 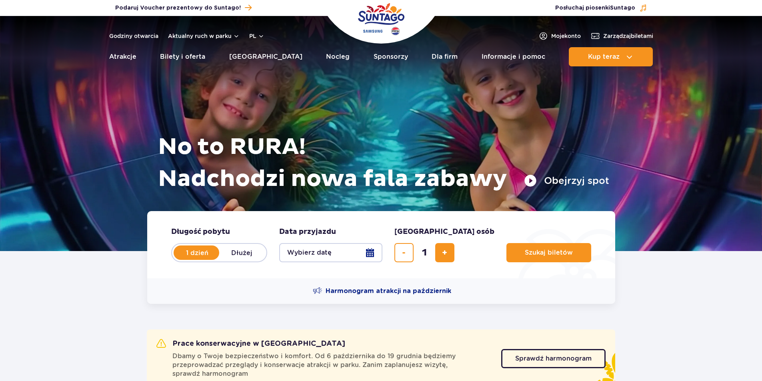 What do you see at coordinates (444, 57) in the screenshot?
I see `a: Dla firm` at bounding box center [444, 57].